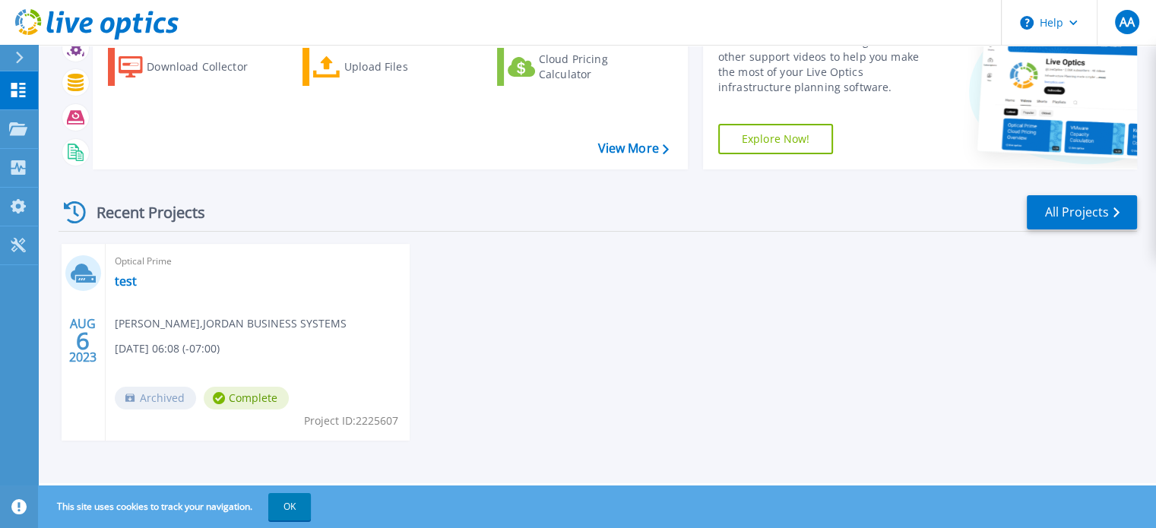  Describe the element at coordinates (1081, 212) in the screenshot. I see `a: All Projects` at that location.